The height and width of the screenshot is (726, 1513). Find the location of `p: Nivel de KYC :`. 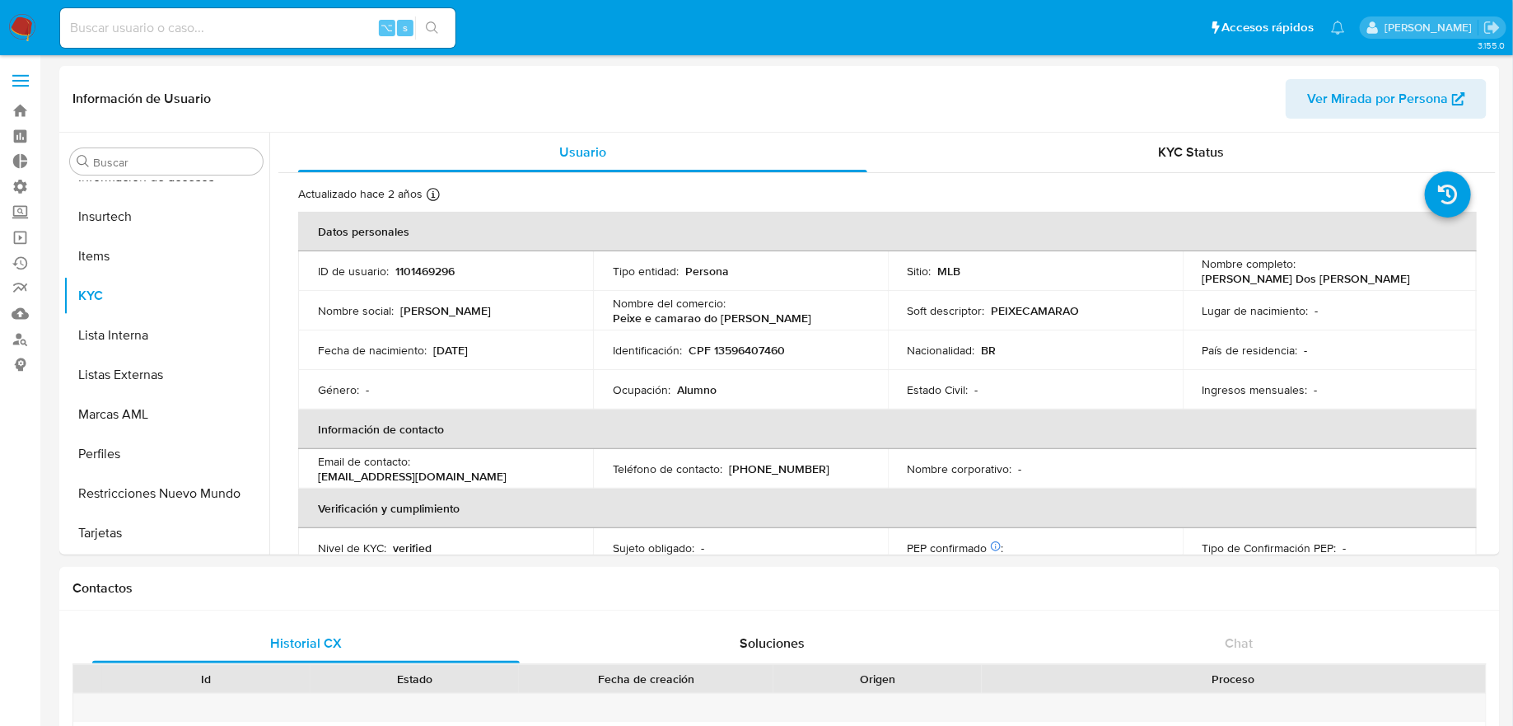

p: Nivel de KYC : is located at coordinates (352, 548).